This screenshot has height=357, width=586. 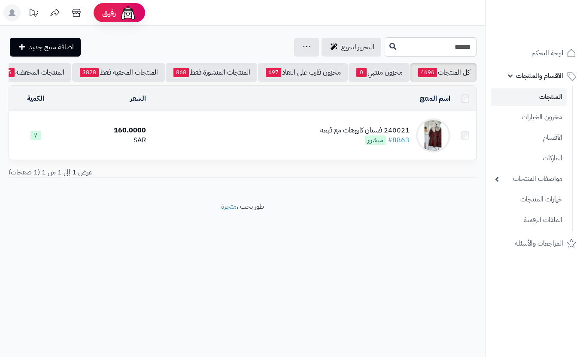 I want to click on span: 4696, so click(x=427, y=73).